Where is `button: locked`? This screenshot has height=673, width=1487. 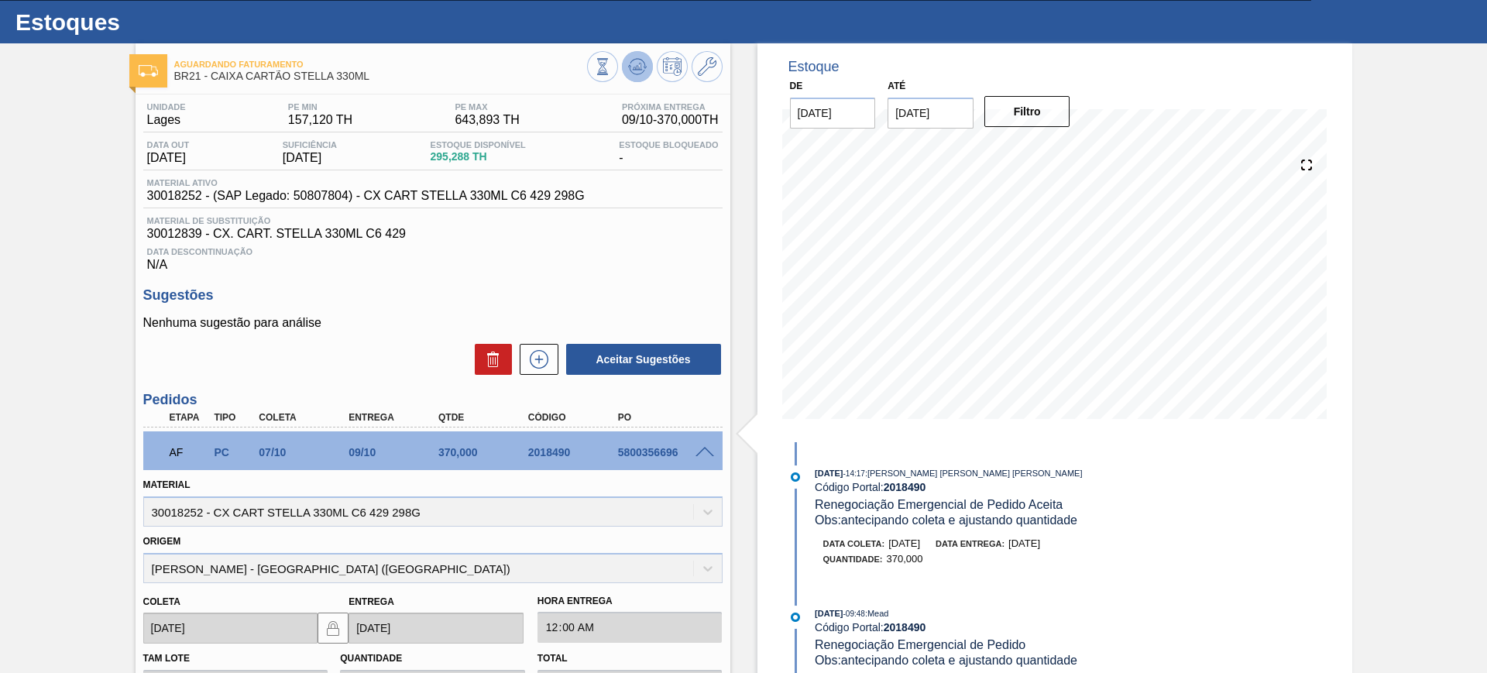
button: locked is located at coordinates (333, 628).